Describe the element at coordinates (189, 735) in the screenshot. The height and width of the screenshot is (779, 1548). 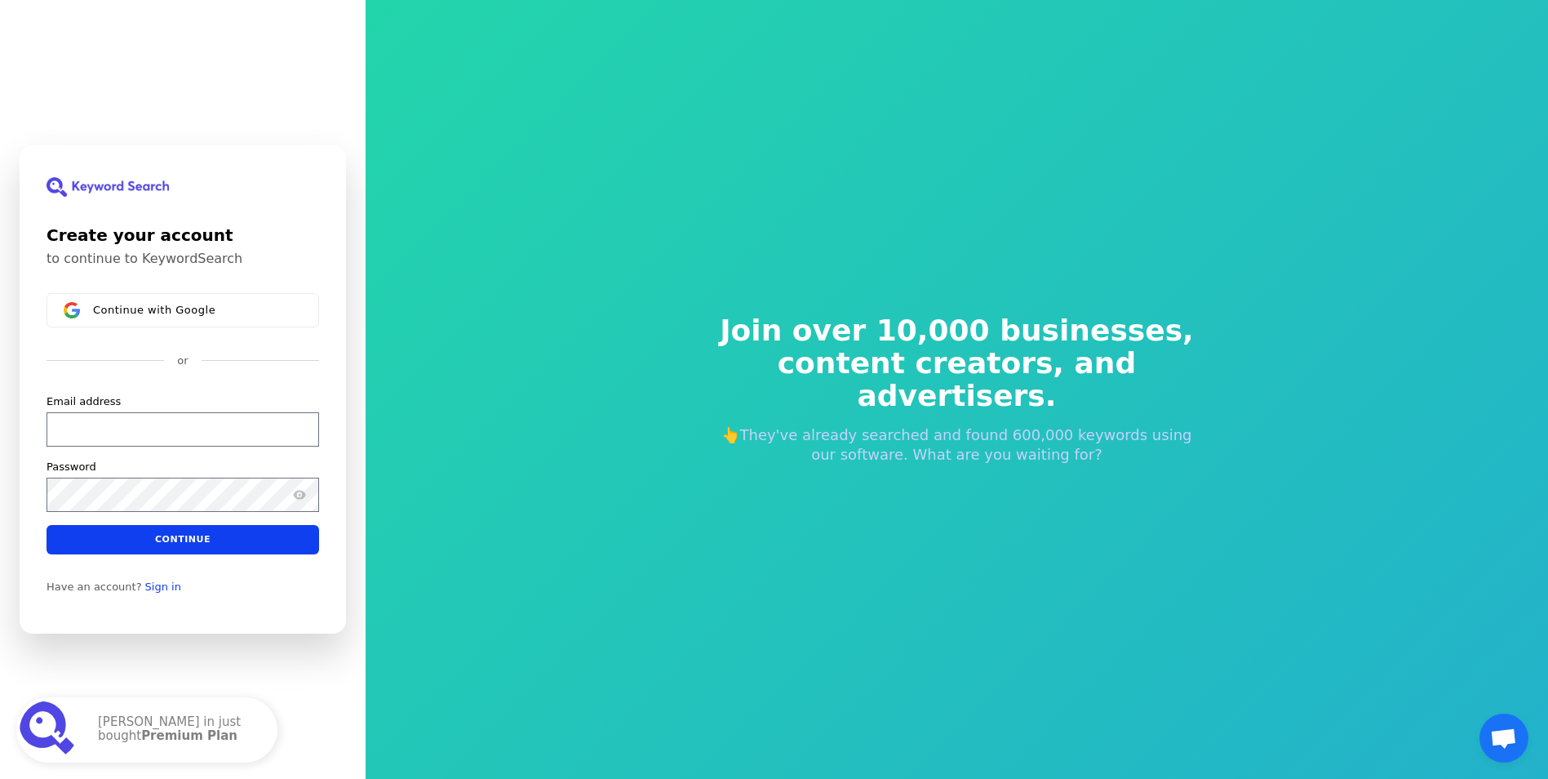
I see `strong: Premium Plan` at that location.